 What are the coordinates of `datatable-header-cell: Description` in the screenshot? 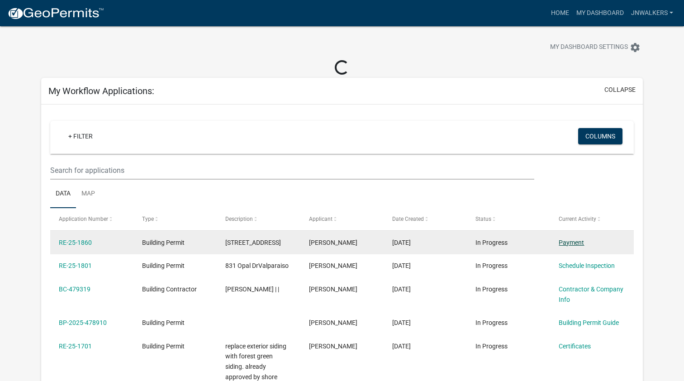 It's located at (258, 219).